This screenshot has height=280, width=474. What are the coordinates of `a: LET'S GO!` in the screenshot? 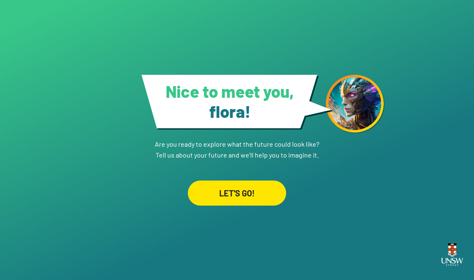 It's located at (237, 183).